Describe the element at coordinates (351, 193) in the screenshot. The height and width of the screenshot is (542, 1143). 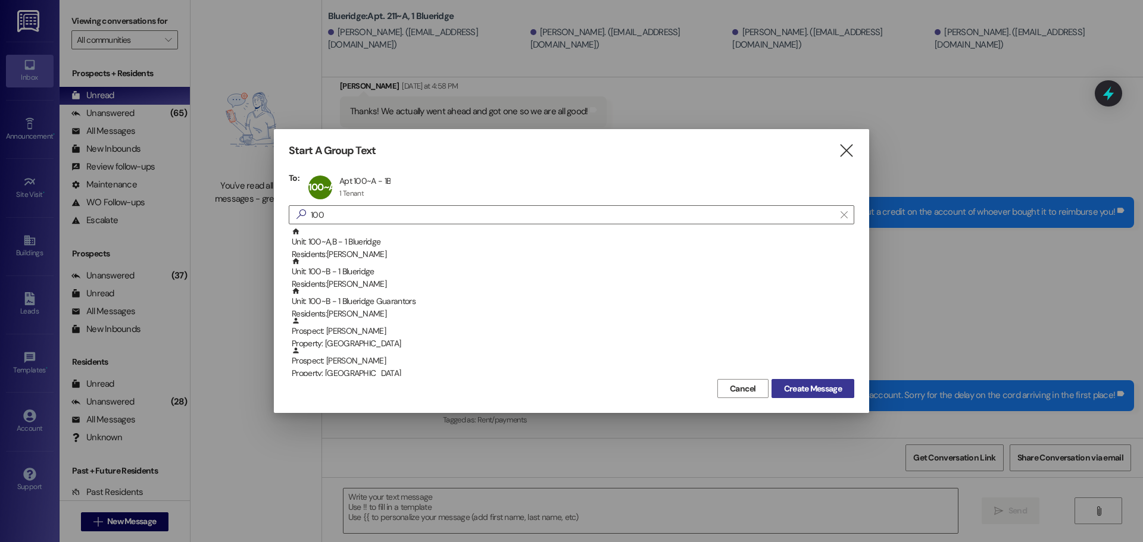
I see `div: 1 Tenant` at that location.